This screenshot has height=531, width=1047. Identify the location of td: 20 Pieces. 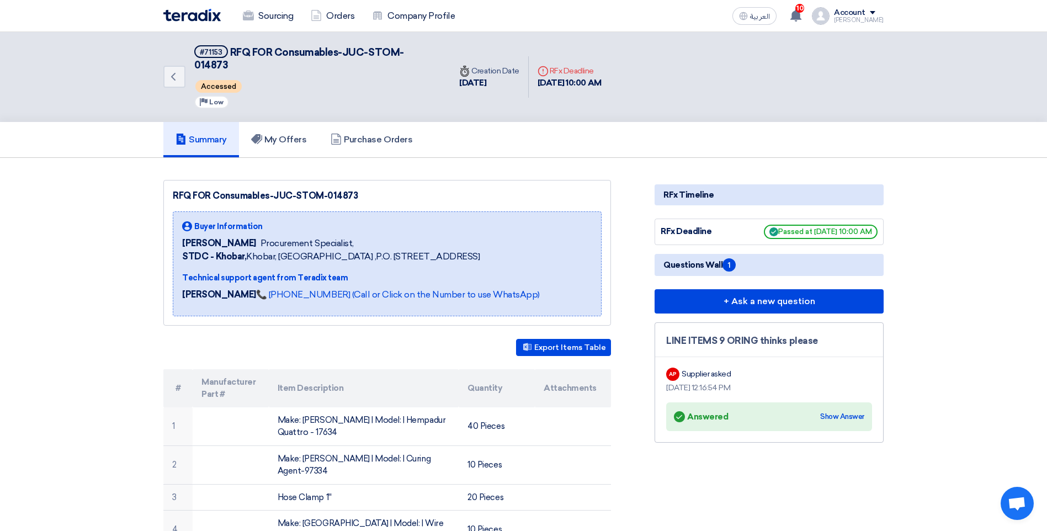
(497, 497).